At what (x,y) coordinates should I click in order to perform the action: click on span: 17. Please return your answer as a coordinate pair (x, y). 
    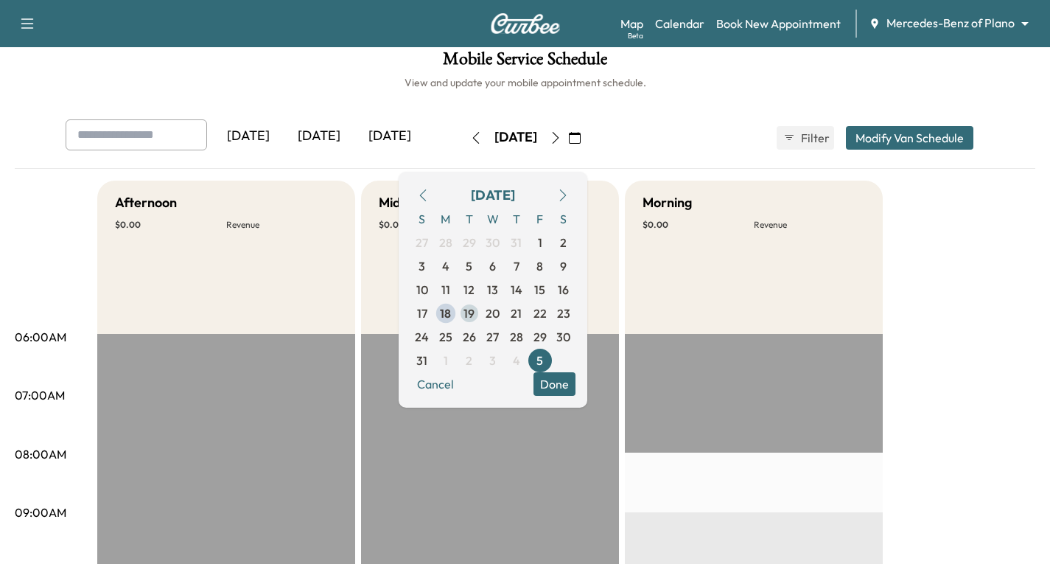
    Looking at the image, I should click on (422, 313).